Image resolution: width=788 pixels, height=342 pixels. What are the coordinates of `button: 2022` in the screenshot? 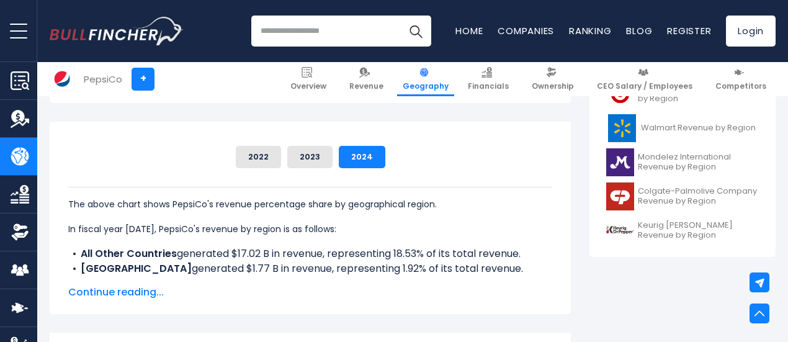 It's located at (258, 157).